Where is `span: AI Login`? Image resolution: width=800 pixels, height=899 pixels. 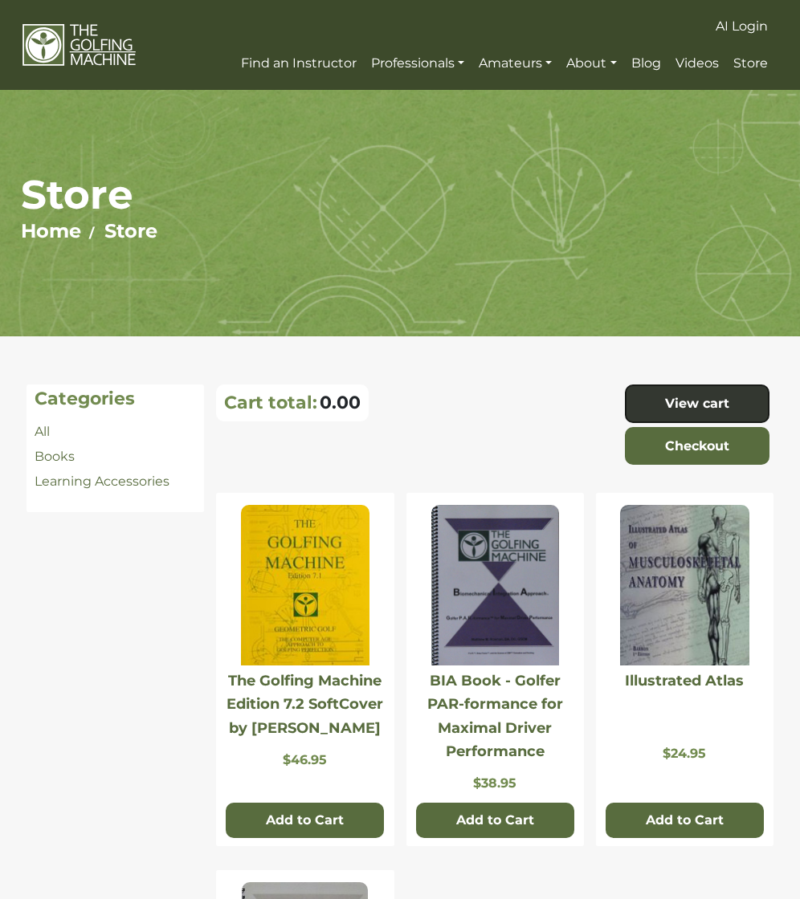
span: AI Login is located at coordinates (741, 26).